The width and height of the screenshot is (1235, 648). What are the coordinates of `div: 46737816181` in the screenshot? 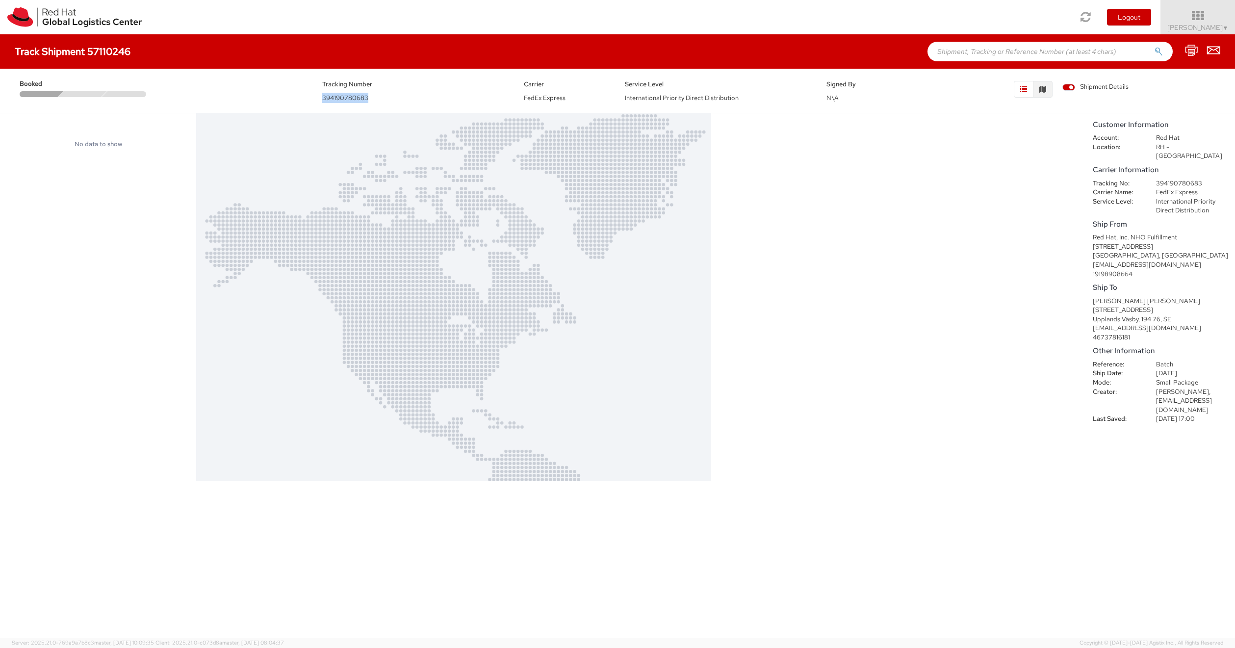 It's located at (1162, 338).